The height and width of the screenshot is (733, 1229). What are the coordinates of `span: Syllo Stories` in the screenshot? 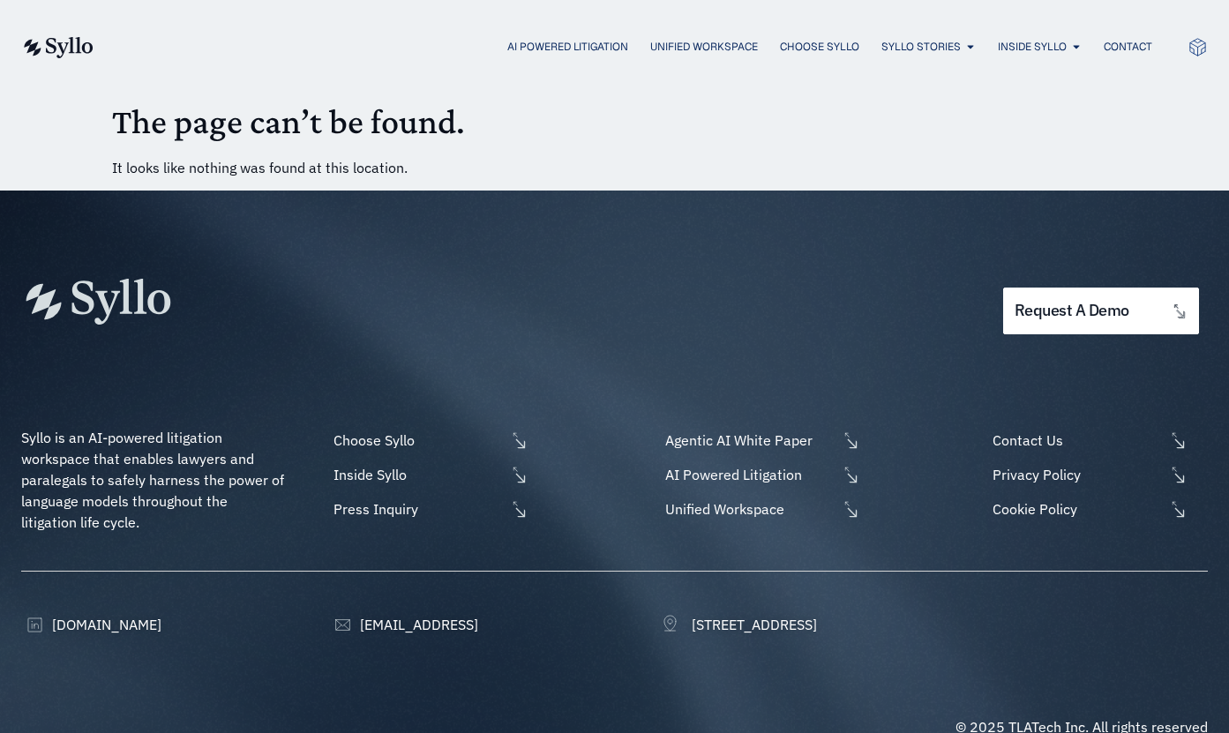 It's located at (921, 47).